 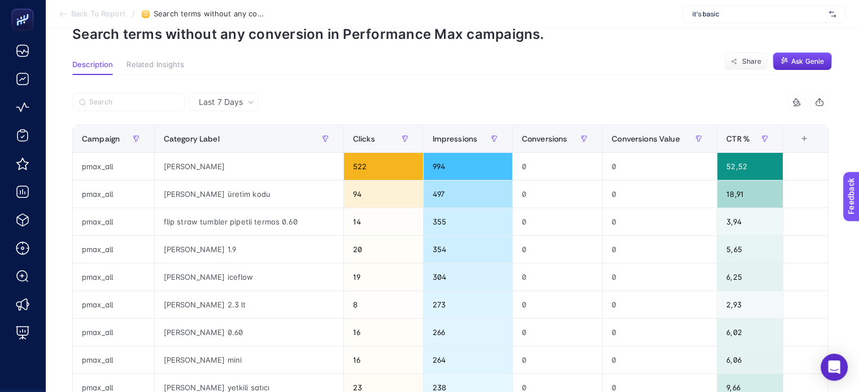 What do you see at coordinates (25, 8) in the screenshot?
I see `span: Feedback` at bounding box center [25, 8].